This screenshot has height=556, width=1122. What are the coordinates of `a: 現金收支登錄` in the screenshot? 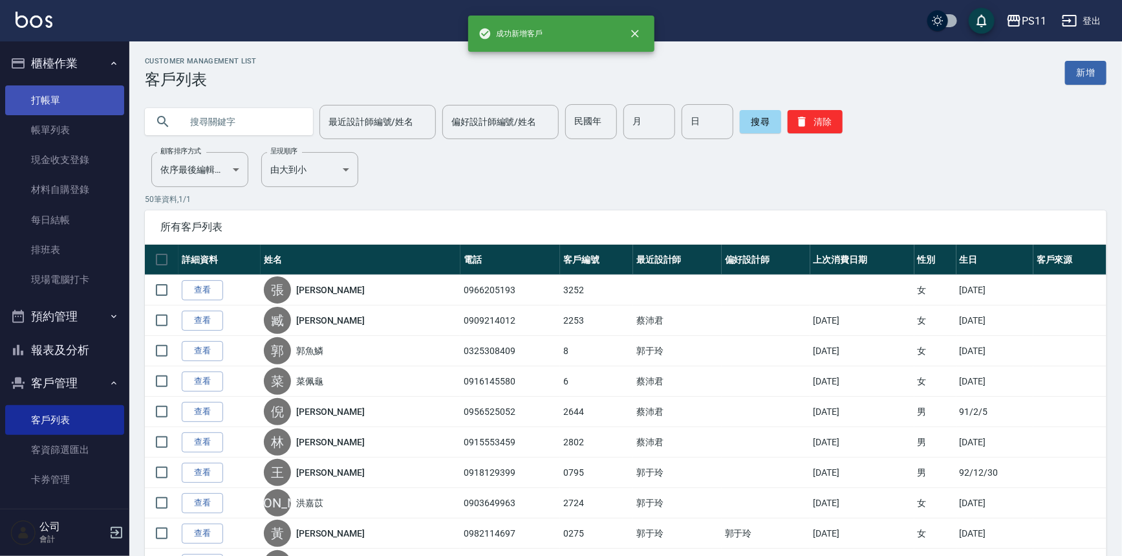 It's located at (65, 160).